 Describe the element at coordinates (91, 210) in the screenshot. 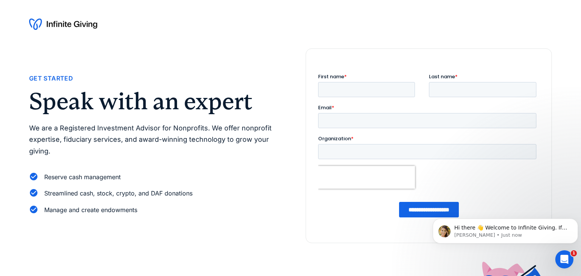

I see `div: Manage and create endowments` at that location.